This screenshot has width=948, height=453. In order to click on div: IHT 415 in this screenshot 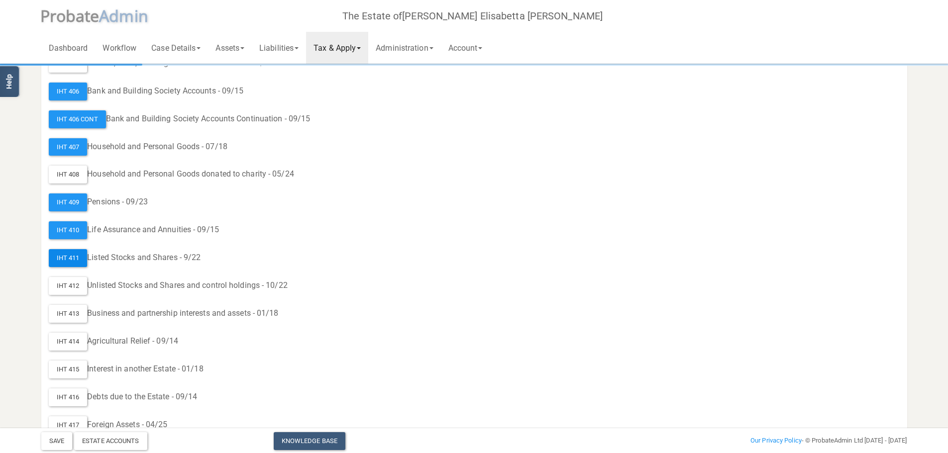, I will do `click(68, 370)`.